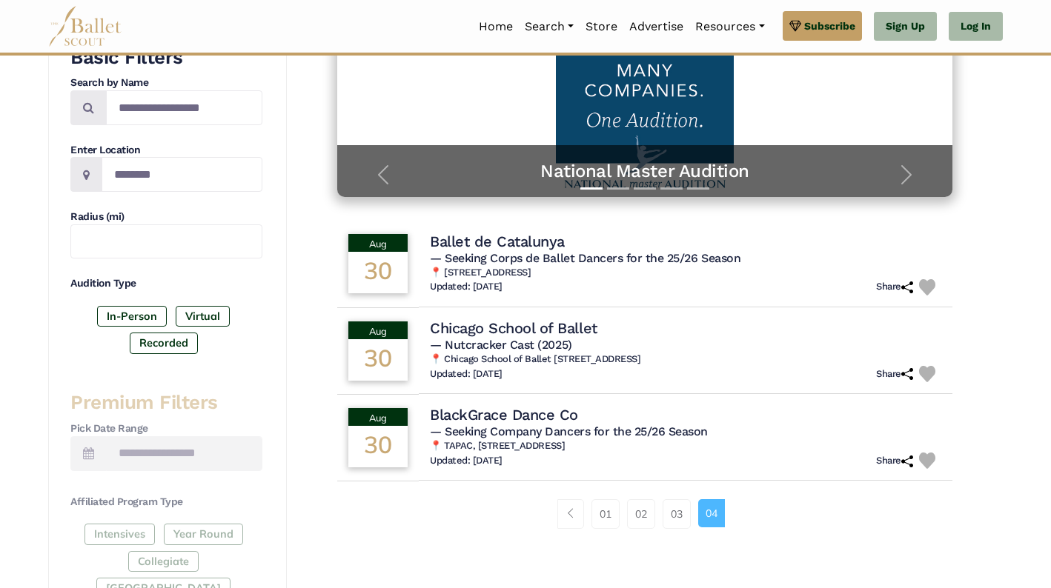 This screenshot has width=1051, height=588. I want to click on span: — Seeking Company Dancers for the 25/26 Season, so click(568, 431).